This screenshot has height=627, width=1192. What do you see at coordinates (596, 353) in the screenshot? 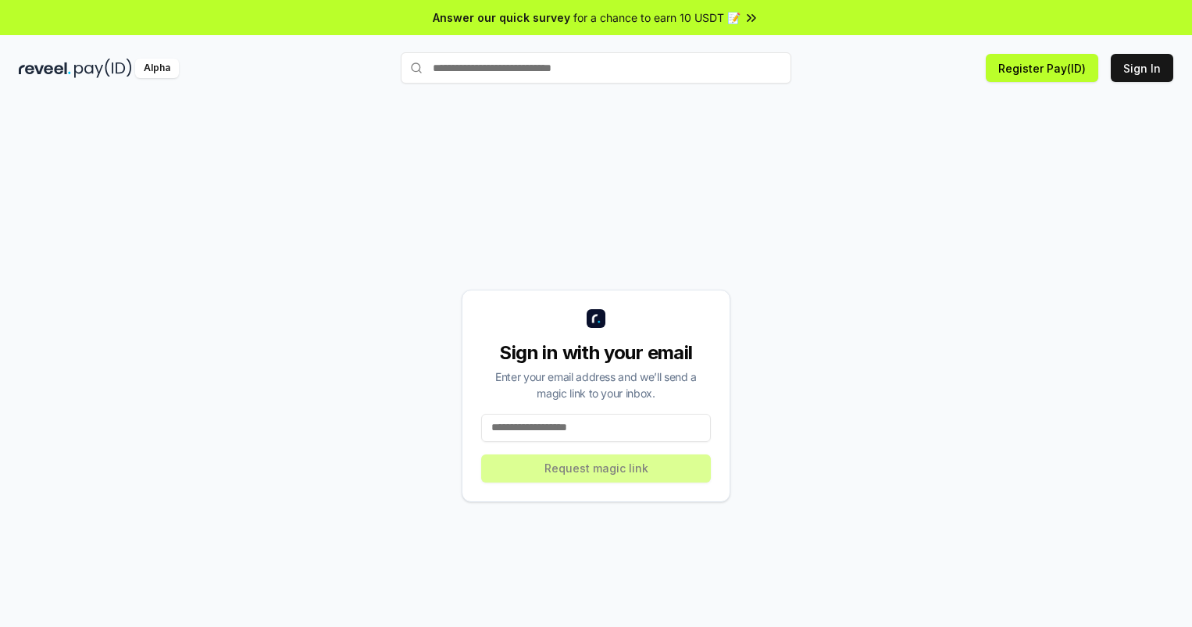
I see `div: Sign in with your email` at bounding box center [596, 353].